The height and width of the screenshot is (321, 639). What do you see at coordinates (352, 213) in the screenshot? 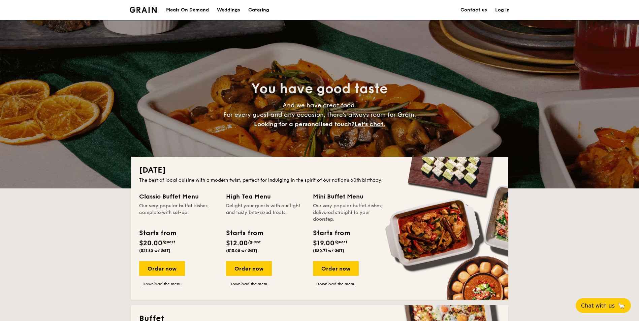
I see `div: Our very popular buffet dishes, delivered straight to your doorstep.` at bounding box center [352, 213].